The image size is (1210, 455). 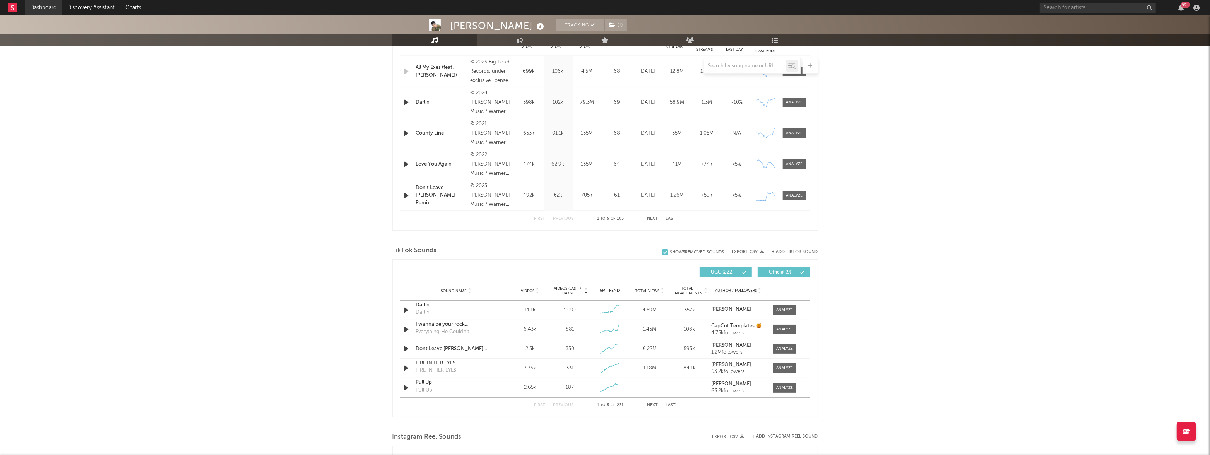 I want to click on div: 69, so click(x=617, y=103).